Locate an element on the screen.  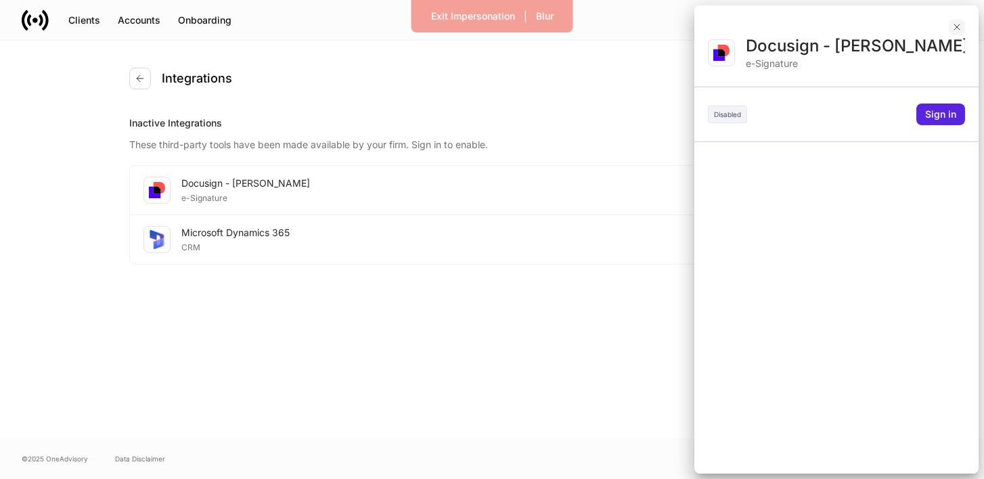
div: Sign in is located at coordinates (941, 114).